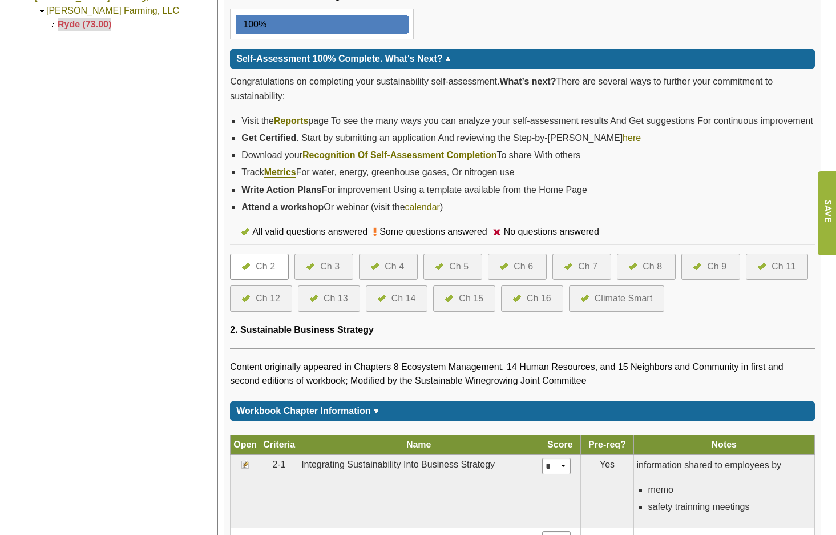 This screenshot has height=535, width=836. Describe the element at coordinates (419, 444) in the screenshot. I see `th: Name` at that location.